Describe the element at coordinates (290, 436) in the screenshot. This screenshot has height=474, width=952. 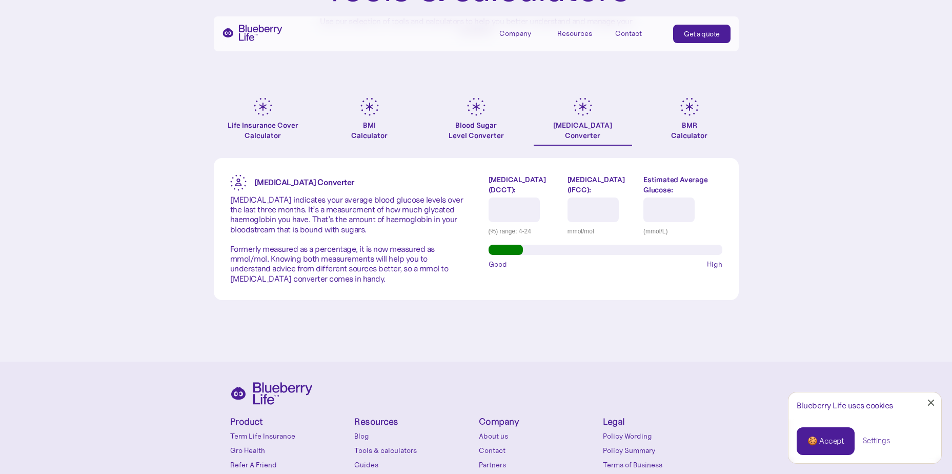
I see `a: Term Life Insurance` at that location.